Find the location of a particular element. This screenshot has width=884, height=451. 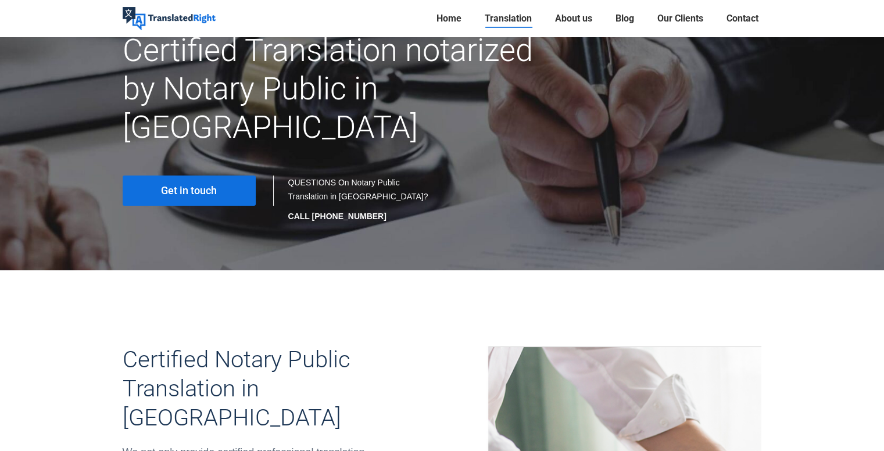

span: Get in touch is located at coordinates (189, 191).